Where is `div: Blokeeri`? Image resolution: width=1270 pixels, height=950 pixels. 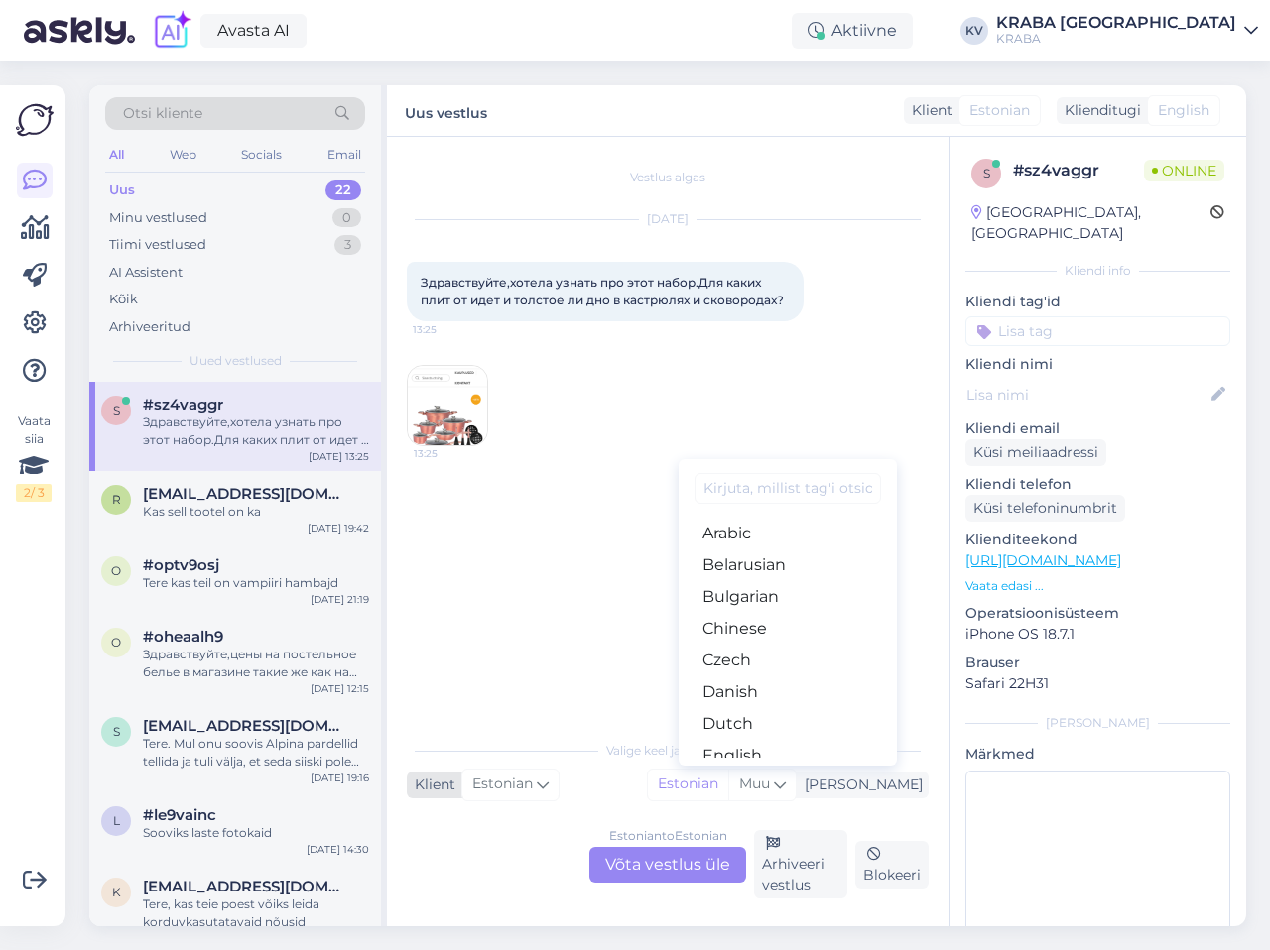
div: Blokeeri is located at coordinates (892, 865).